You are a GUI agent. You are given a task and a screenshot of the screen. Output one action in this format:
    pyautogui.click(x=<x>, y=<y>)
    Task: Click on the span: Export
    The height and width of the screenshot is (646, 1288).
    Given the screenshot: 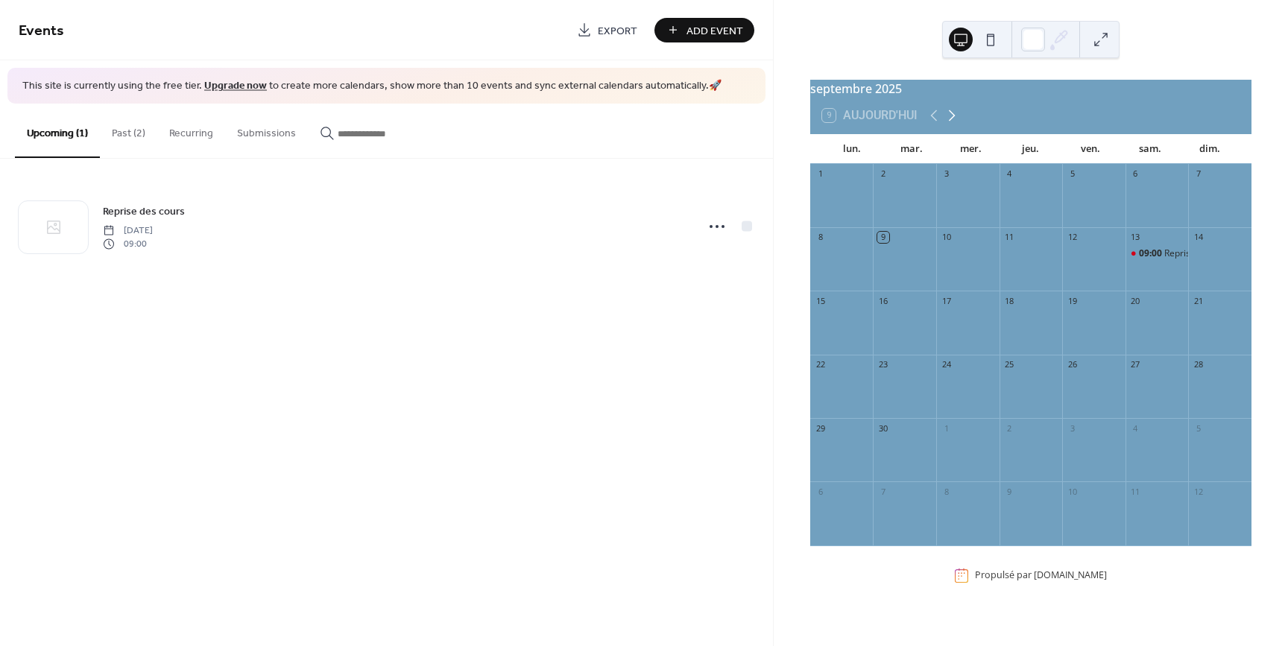 What is the action you would take?
    pyautogui.click(x=617, y=31)
    